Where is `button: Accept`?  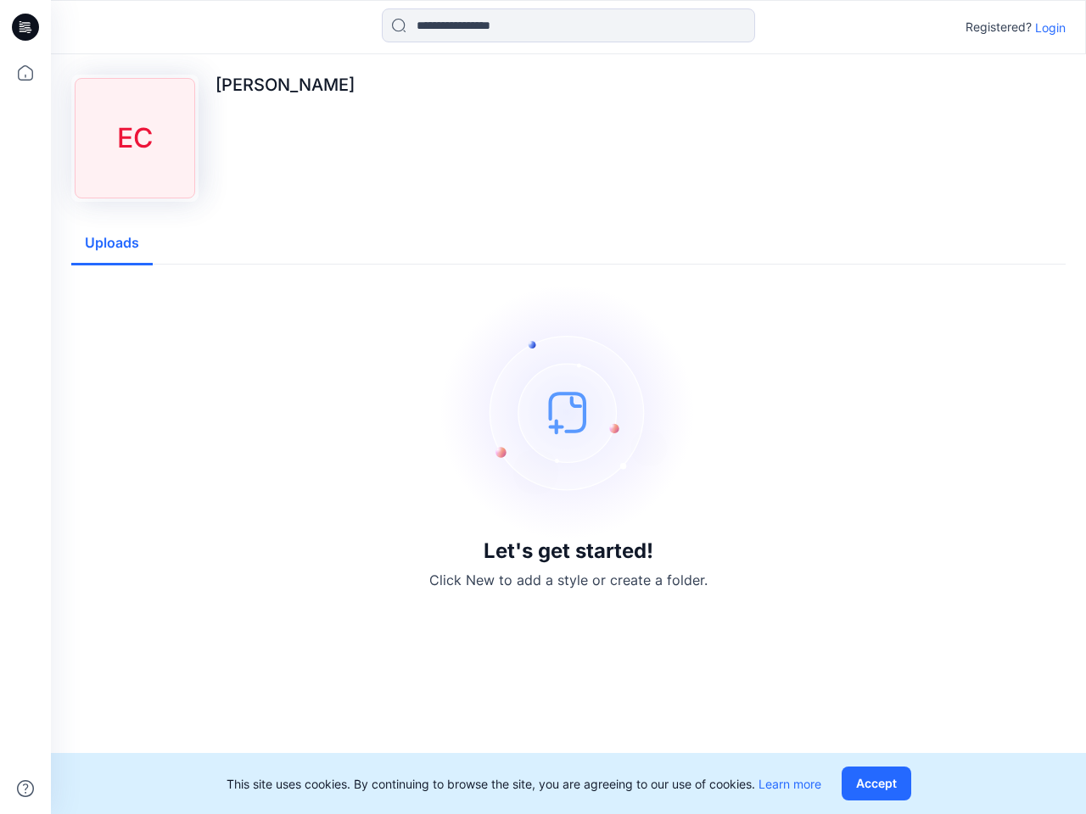
button: Accept is located at coordinates (876, 784).